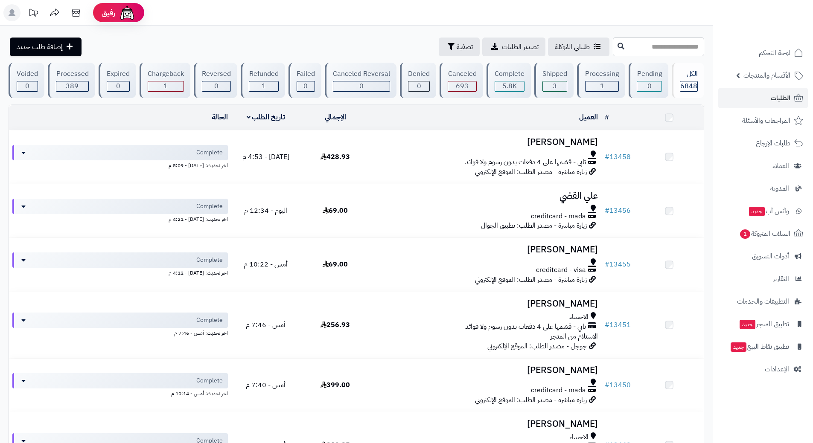 This screenshot has height=443, width=813. Describe the element at coordinates (763, 256) in the screenshot. I see `a: أدوات التسويق` at that location.